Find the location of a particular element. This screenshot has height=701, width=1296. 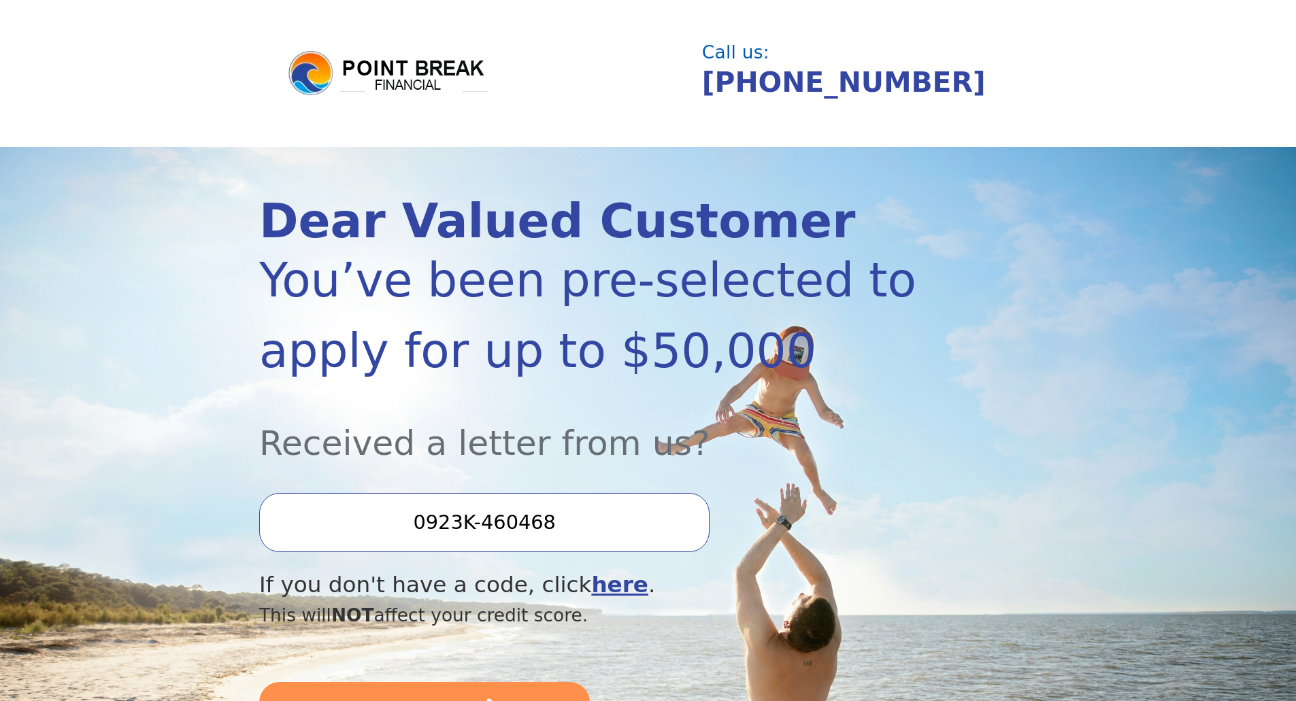

div: Call us: is located at coordinates (864, 52).